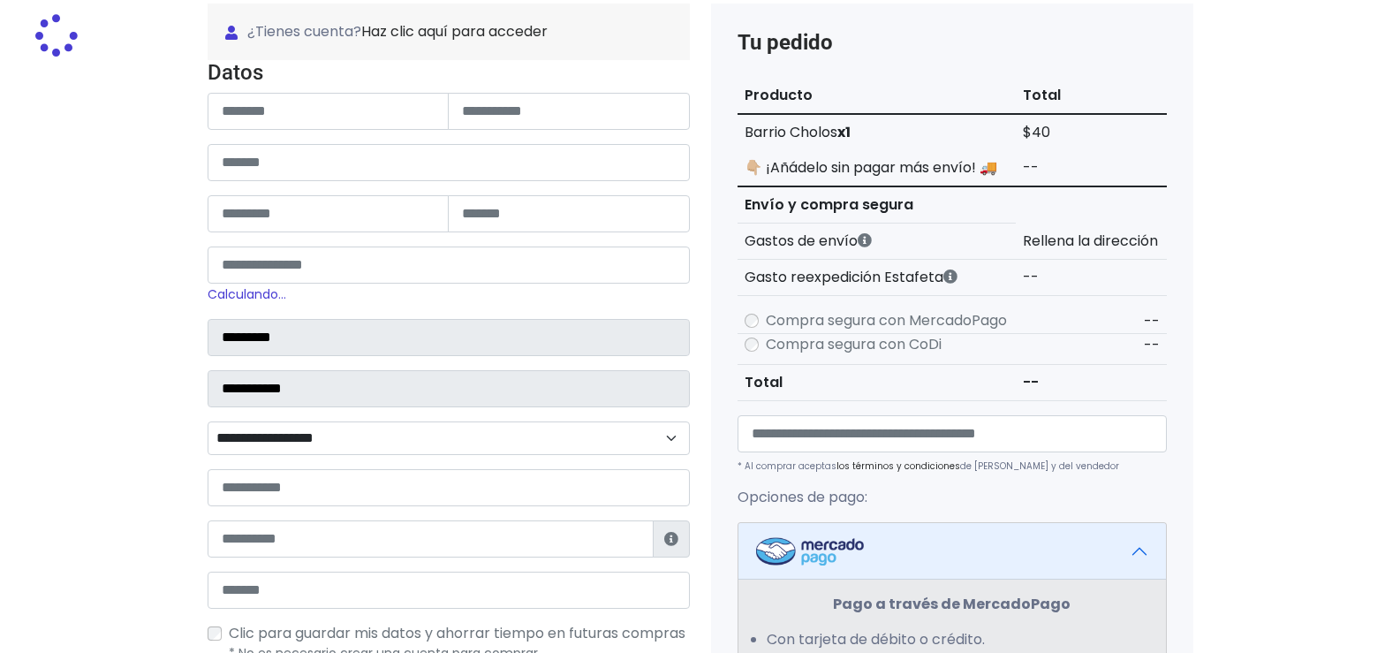  Describe the element at coordinates (1091, 132) in the screenshot. I see `td: $40` at that location.